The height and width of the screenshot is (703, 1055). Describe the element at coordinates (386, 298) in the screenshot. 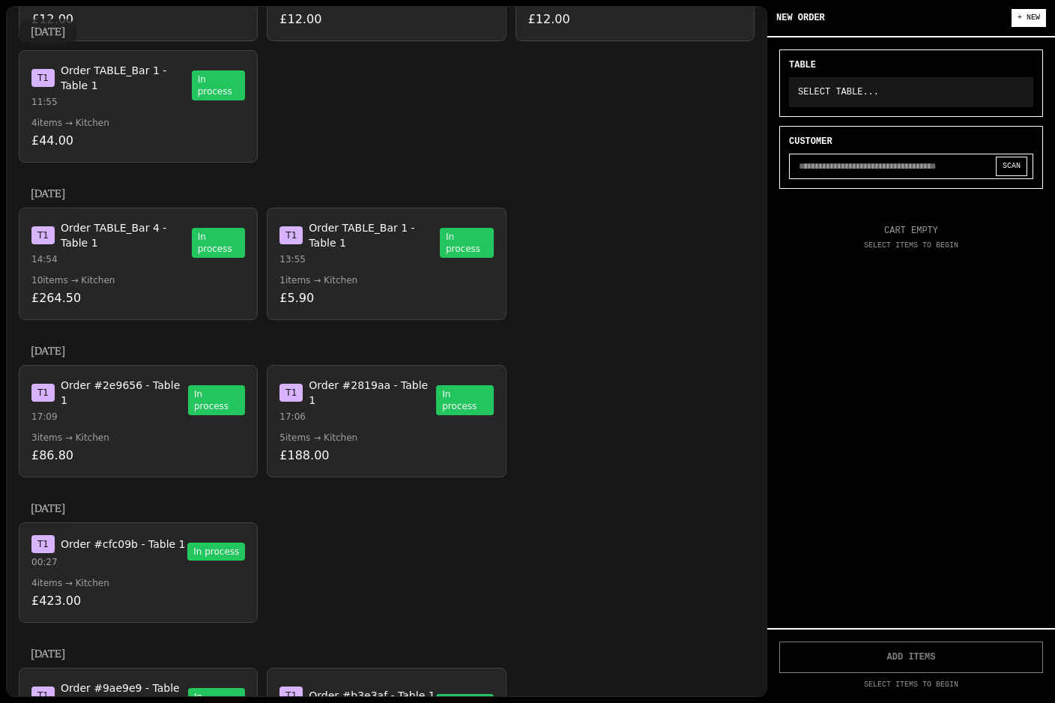

I see `p: £5.90` at that location.